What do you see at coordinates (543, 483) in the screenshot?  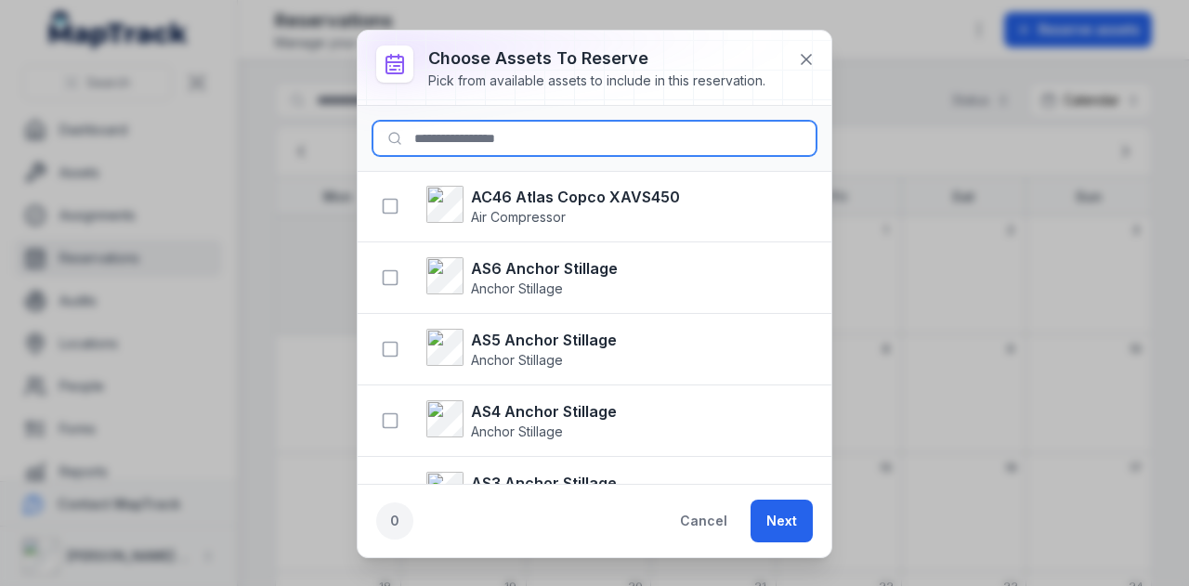 I see `strong: AS3 Anchor Stillage` at bounding box center [543, 483].